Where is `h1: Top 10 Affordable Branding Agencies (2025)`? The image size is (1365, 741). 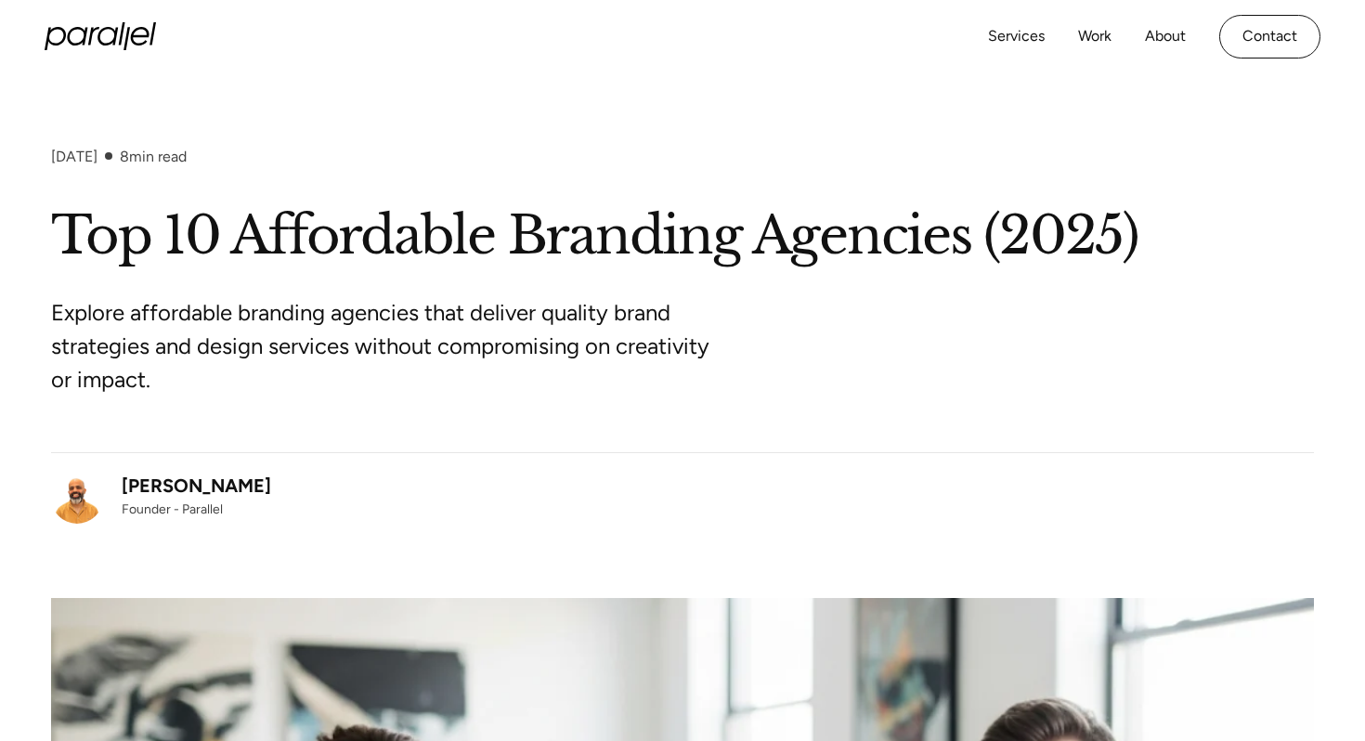 h1: Top 10 Affordable Branding Agencies (2025) is located at coordinates (682, 236).